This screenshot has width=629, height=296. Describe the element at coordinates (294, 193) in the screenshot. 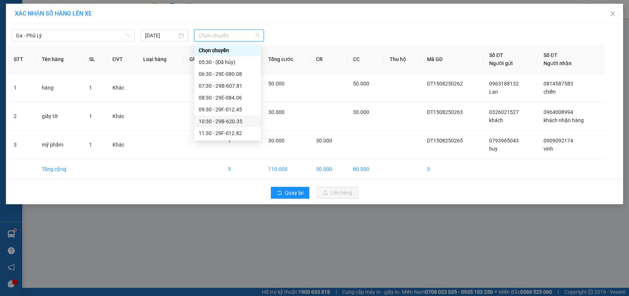

I see `span: Quay lại` at that location.